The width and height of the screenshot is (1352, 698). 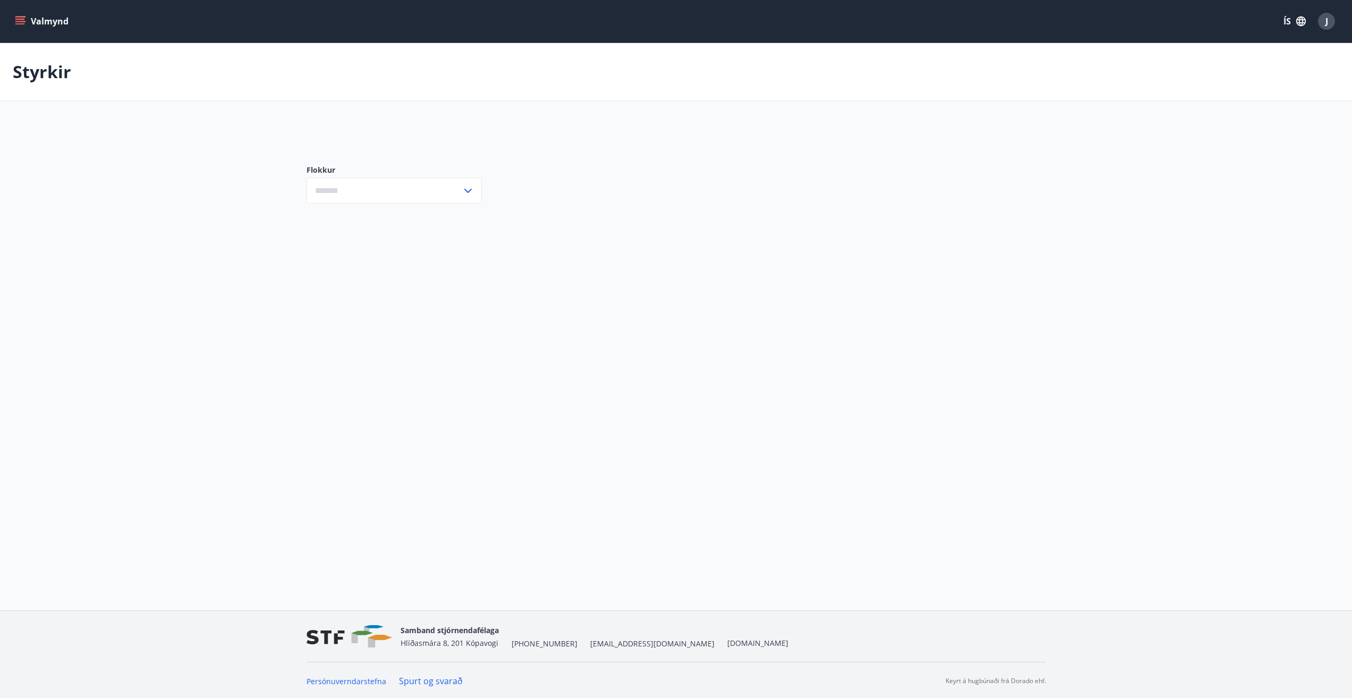 I want to click on button: ÍS, so click(x=1295, y=21).